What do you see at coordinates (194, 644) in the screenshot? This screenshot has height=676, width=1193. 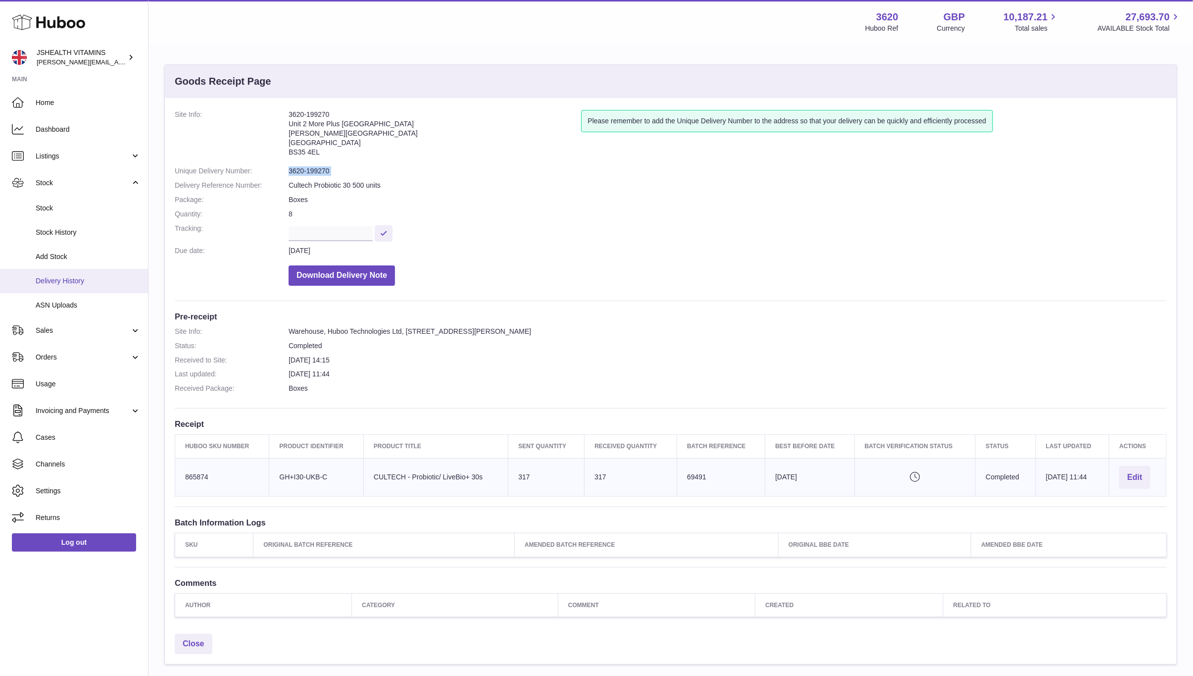 I see `a: Close` at bounding box center [194, 644].